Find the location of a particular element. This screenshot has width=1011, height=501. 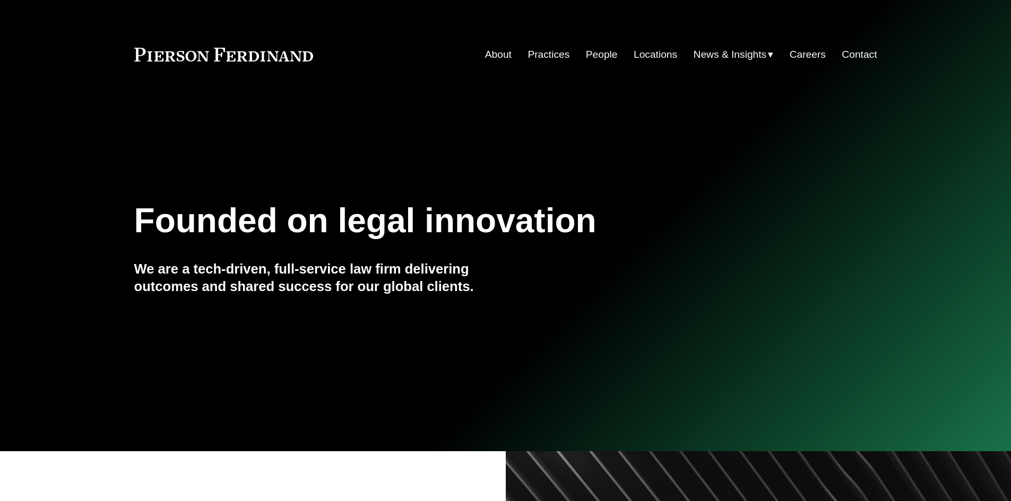

a: Locations is located at coordinates (655, 55).